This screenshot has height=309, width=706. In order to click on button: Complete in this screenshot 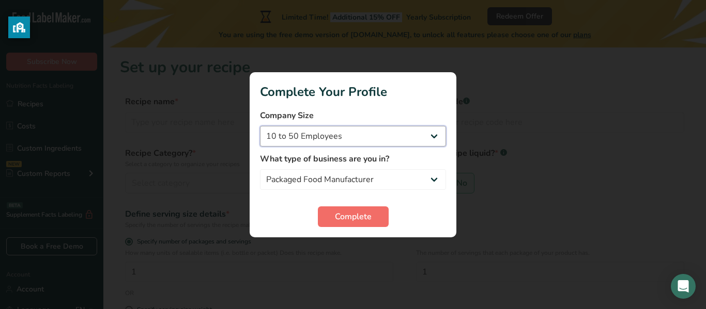, I will do `click(353, 217)`.